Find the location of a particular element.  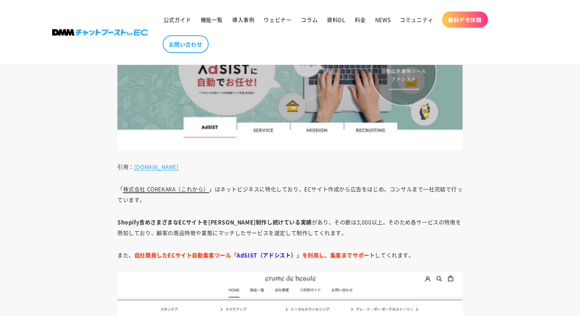

a: 資料DL is located at coordinates (336, 20).